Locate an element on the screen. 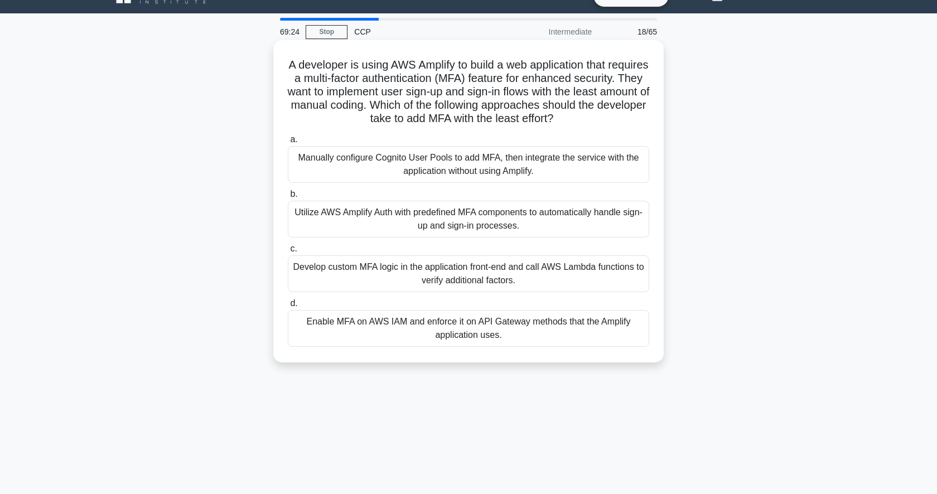  div: Utilize AWS Amplify Auth with predefined MFA components to automatically handle sign-up and sign-... is located at coordinates (469, 219).